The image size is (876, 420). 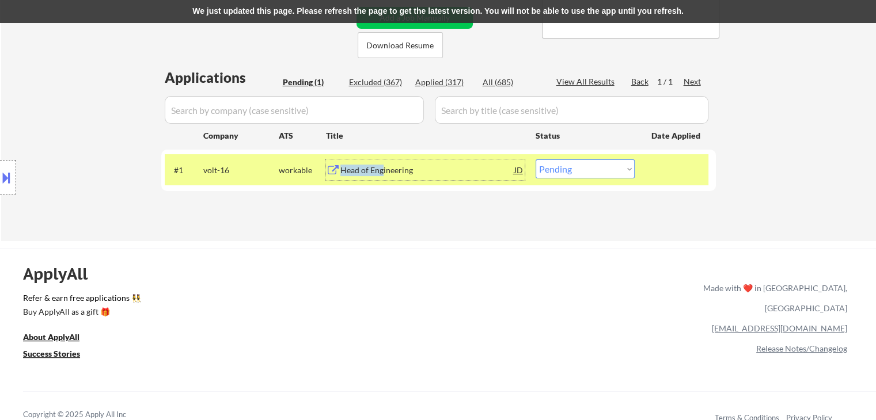 What do you see at coordinates (222, 78) in the screenshot?
I see `div: Applications` at bounding box center [222, 78].